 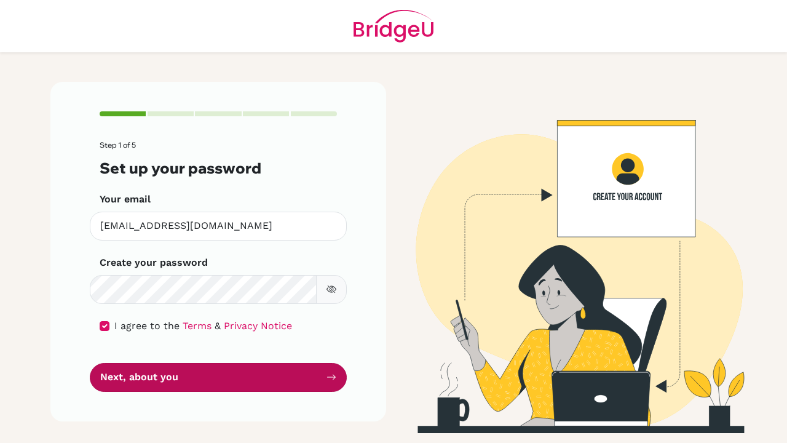 I want to click on input: Insert your email*, so click(x=218, y=226).